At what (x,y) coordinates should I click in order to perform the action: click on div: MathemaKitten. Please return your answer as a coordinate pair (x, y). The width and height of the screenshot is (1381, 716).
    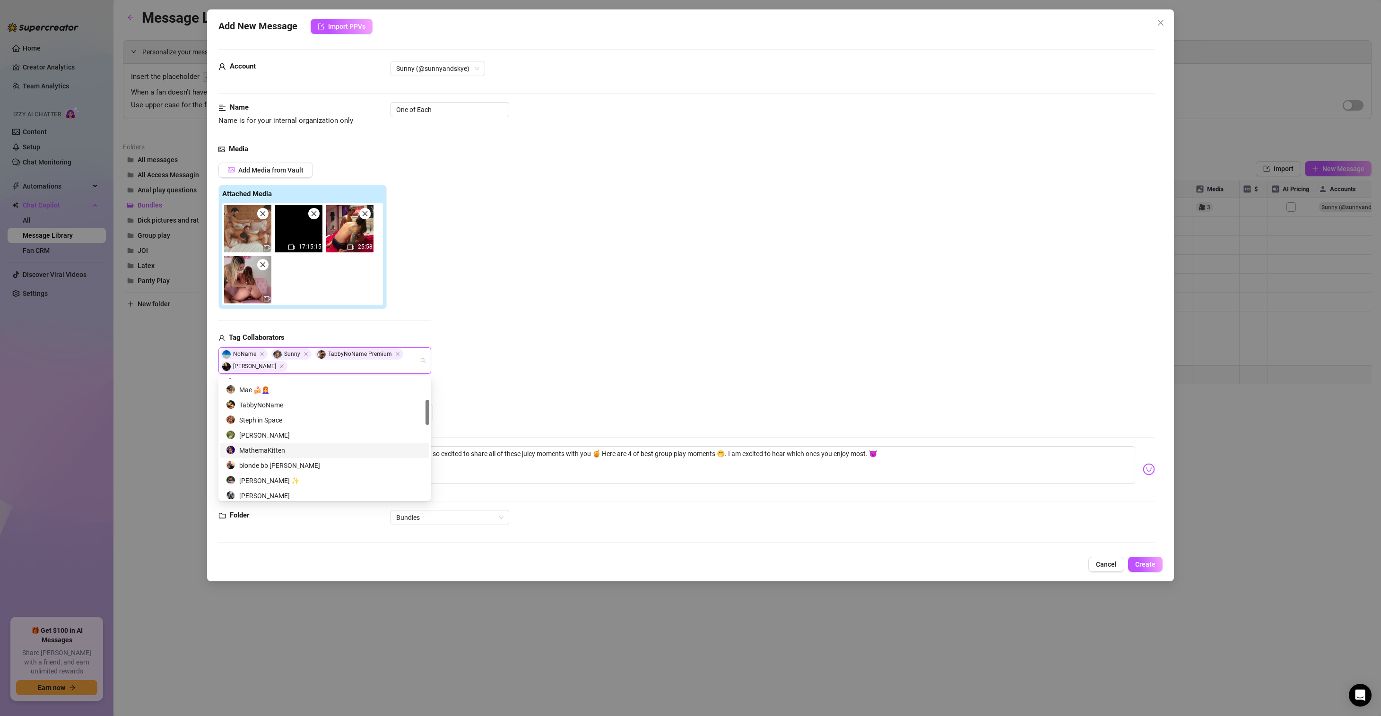
    Looking at the image, I should click on (325, 450).